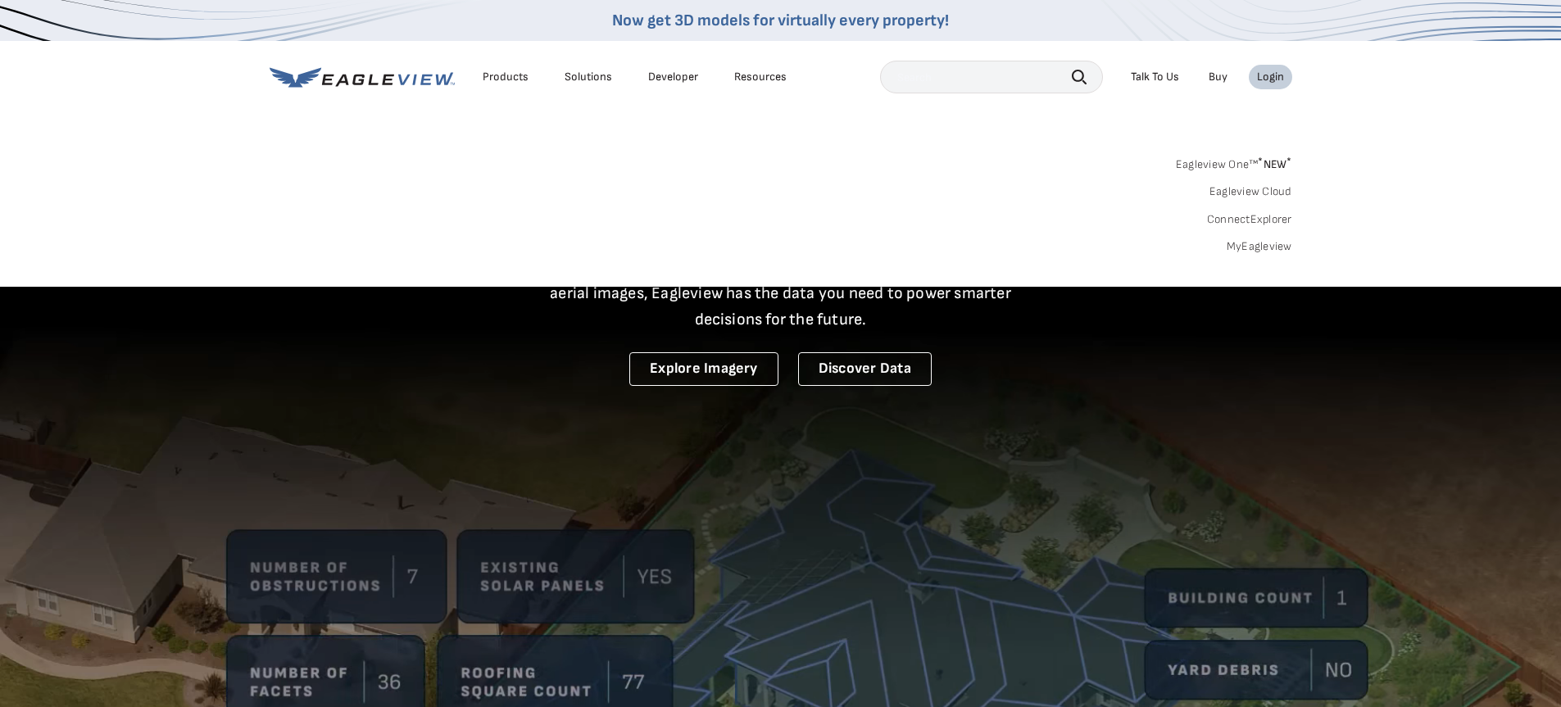 This screenshot has height=707, width=1561. What do you see at coordinates (704, 369) in the screenshot?
I see `a: Explore Imagery` at bounding box center [704, 369].